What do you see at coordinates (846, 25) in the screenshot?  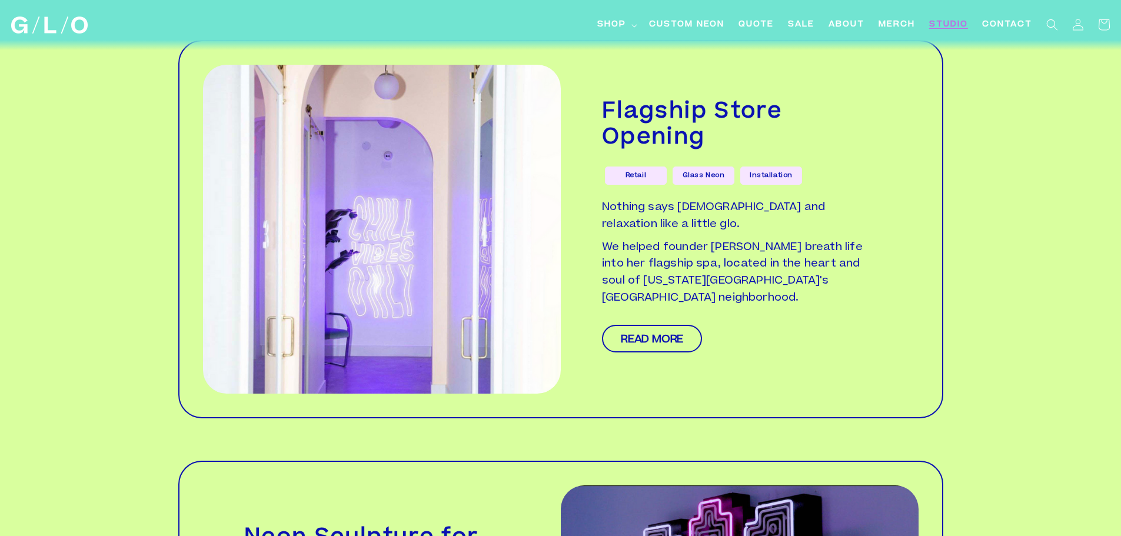 I see `span: About` at bounding box center [846, 25].